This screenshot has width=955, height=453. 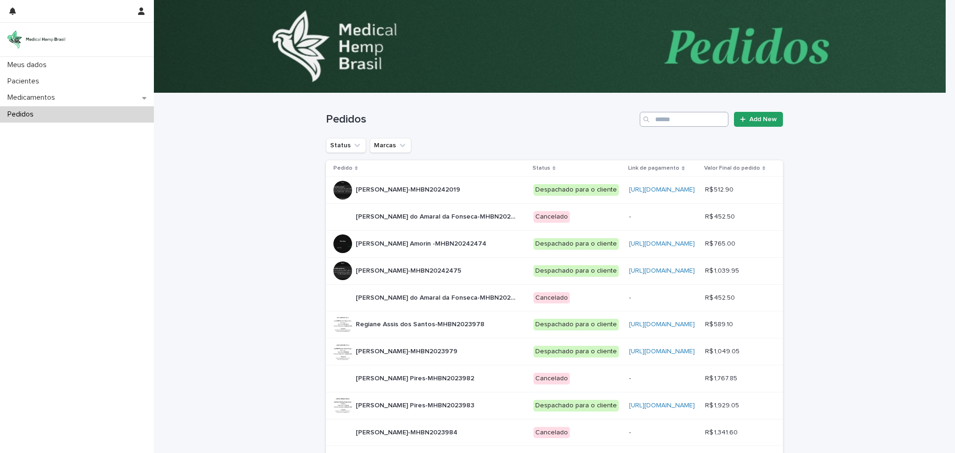 What do you see at coordinates (654, 168) in the screenshot?
I see `p: Link de pagamento` at bounding box center [654, 168].